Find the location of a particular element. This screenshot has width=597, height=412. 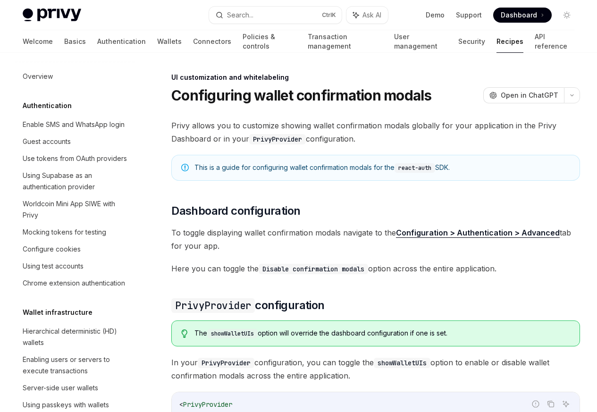

a: Security is located at coordinates (472, 42).